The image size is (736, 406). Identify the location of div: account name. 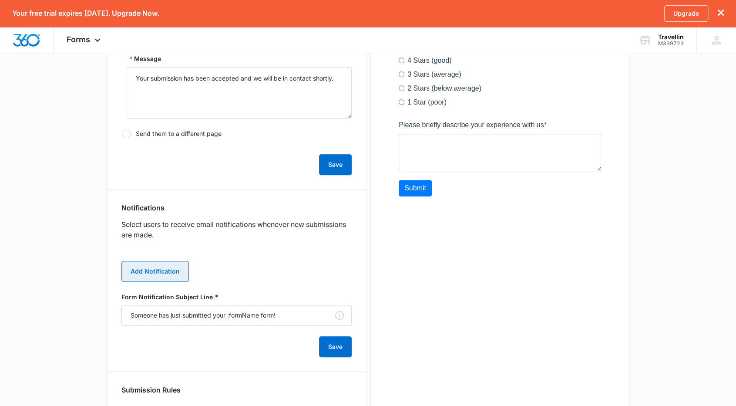
(670, 37).